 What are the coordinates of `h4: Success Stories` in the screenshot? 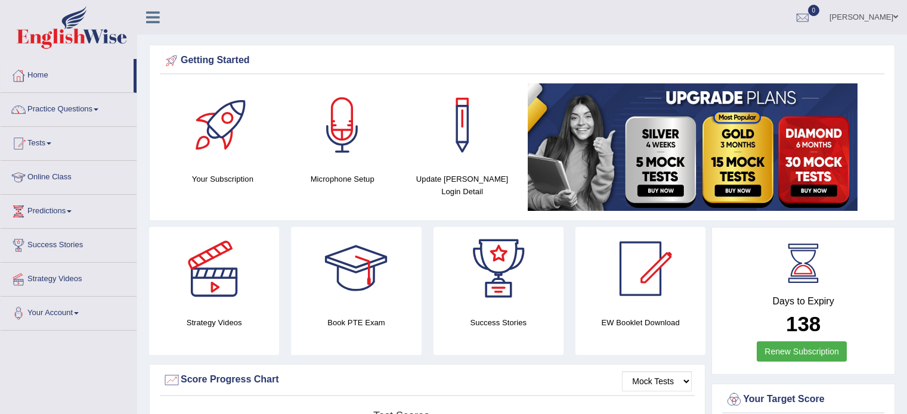 It's located at (498, 323).